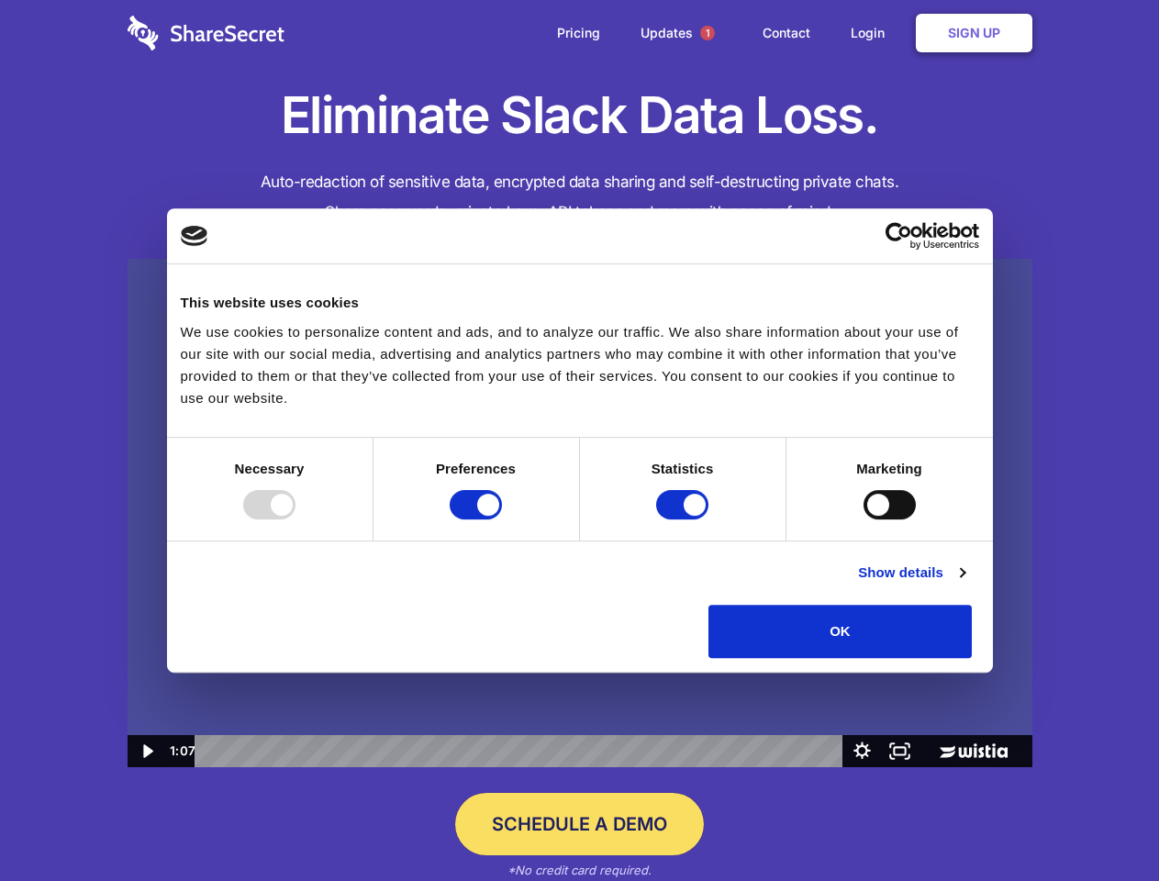  What do you see at coordinates (975, 751) in the screenshot?
I see `a: Wistia Logo -- Learn More` at bounding box center [975, 751].